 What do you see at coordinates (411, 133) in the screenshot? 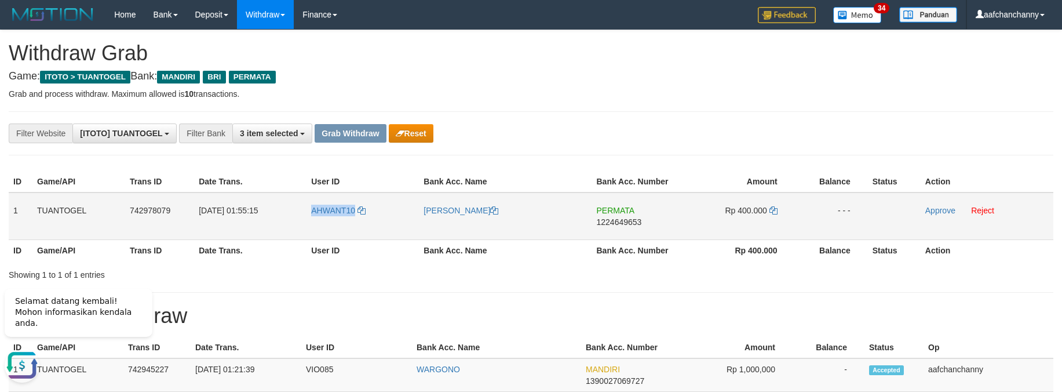
I see `button: Reset` at bounding box center [411, 133].